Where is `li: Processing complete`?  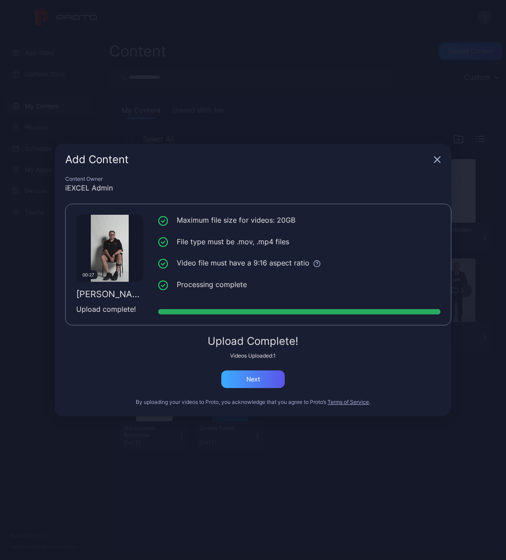 li: Processing complete is located at coordinates (299, 284).